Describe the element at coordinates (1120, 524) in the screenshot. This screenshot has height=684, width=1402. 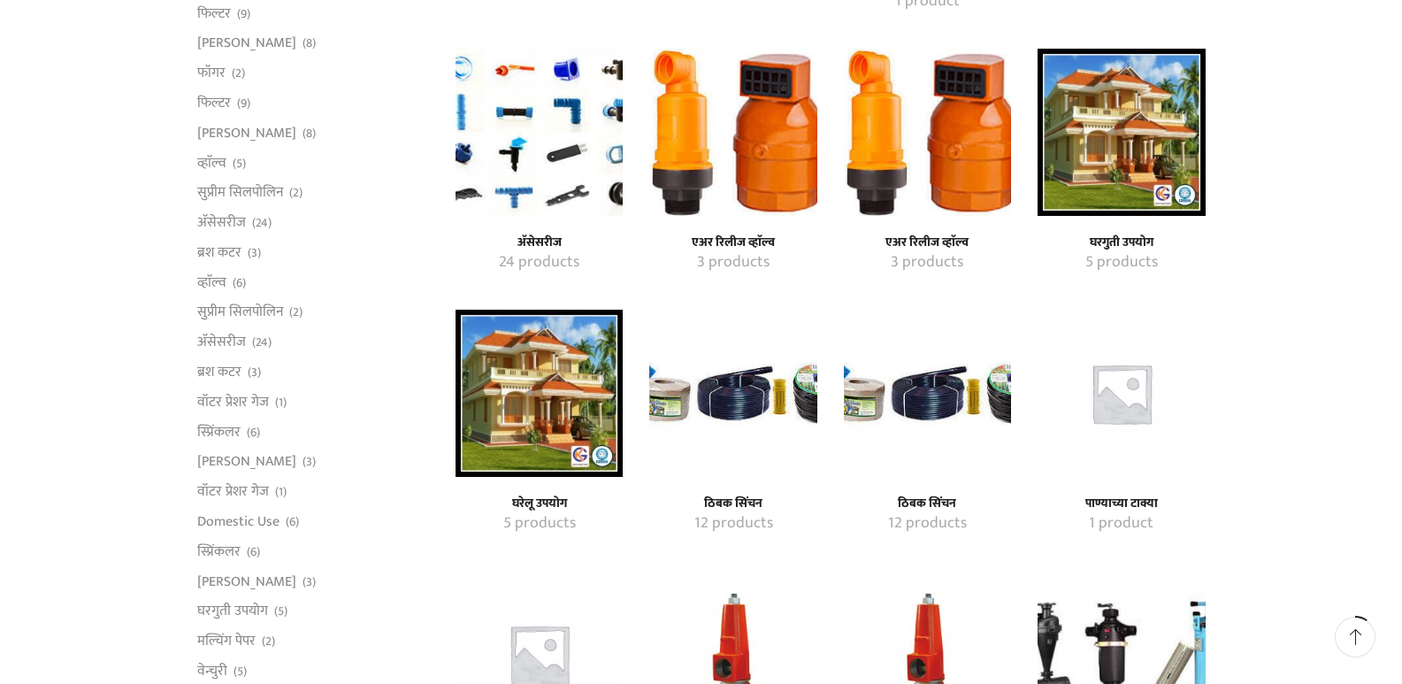
I see `mark: 1 product` at that location.